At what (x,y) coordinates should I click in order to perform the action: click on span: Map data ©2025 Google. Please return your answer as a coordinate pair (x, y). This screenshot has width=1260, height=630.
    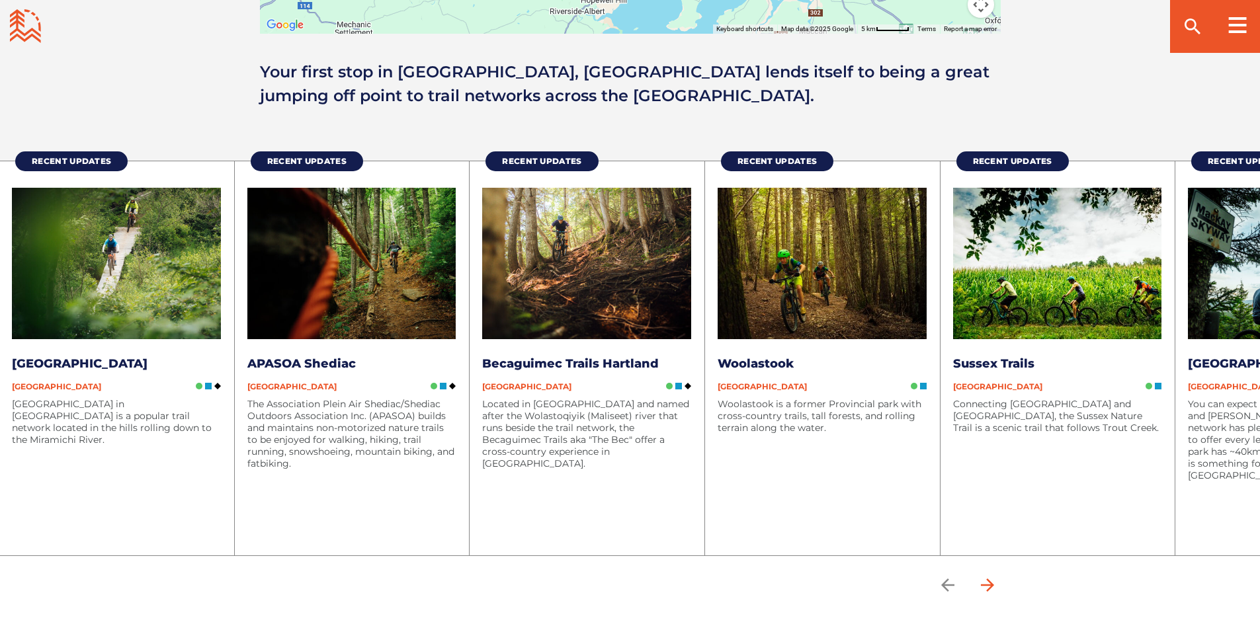
    Looking at the image, I should click on (817, 28).